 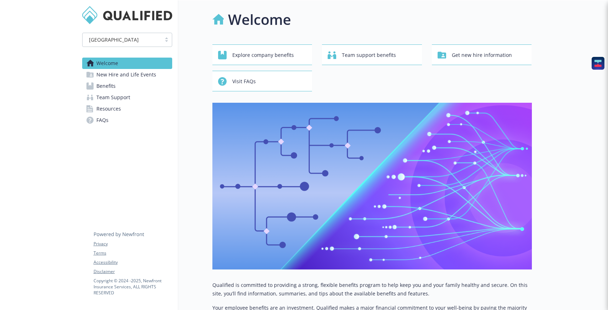 I want to click on button: Visit FAQs, so click(x=262, y=81).